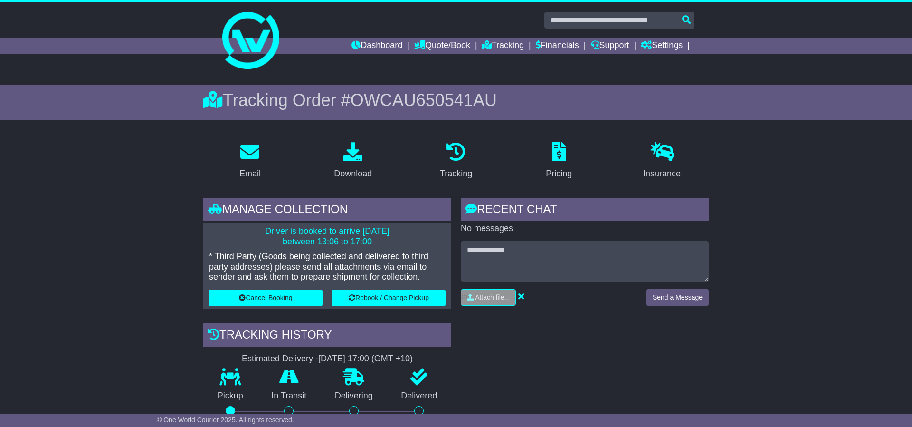 The image size is (912, 427). Describe the element at coordinates (662, 173) in the screenshot. I see `div: Insurance` at that location.